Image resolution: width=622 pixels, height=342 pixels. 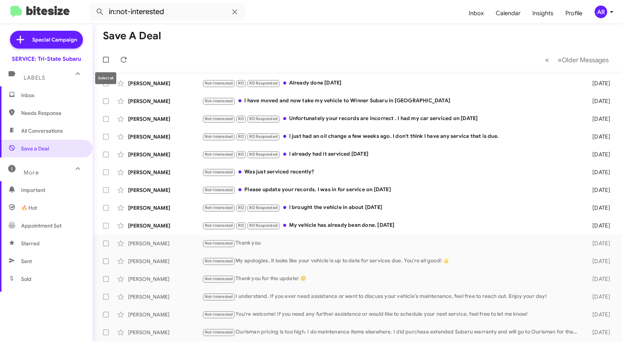 What do you see at coordinates (585, 60) in the screenshot?
I see `span: Older Messages` at bounding box center [585, 60].